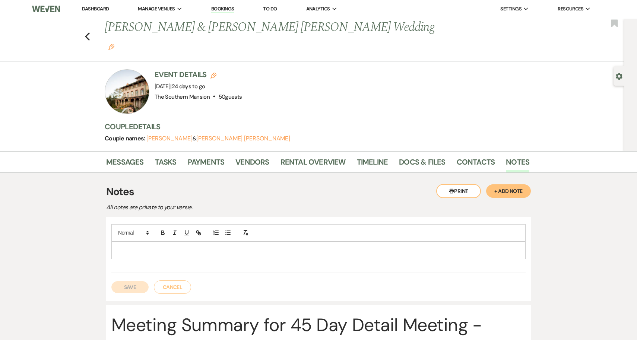  I want to click on span: 50 guests, so click(230, 97).